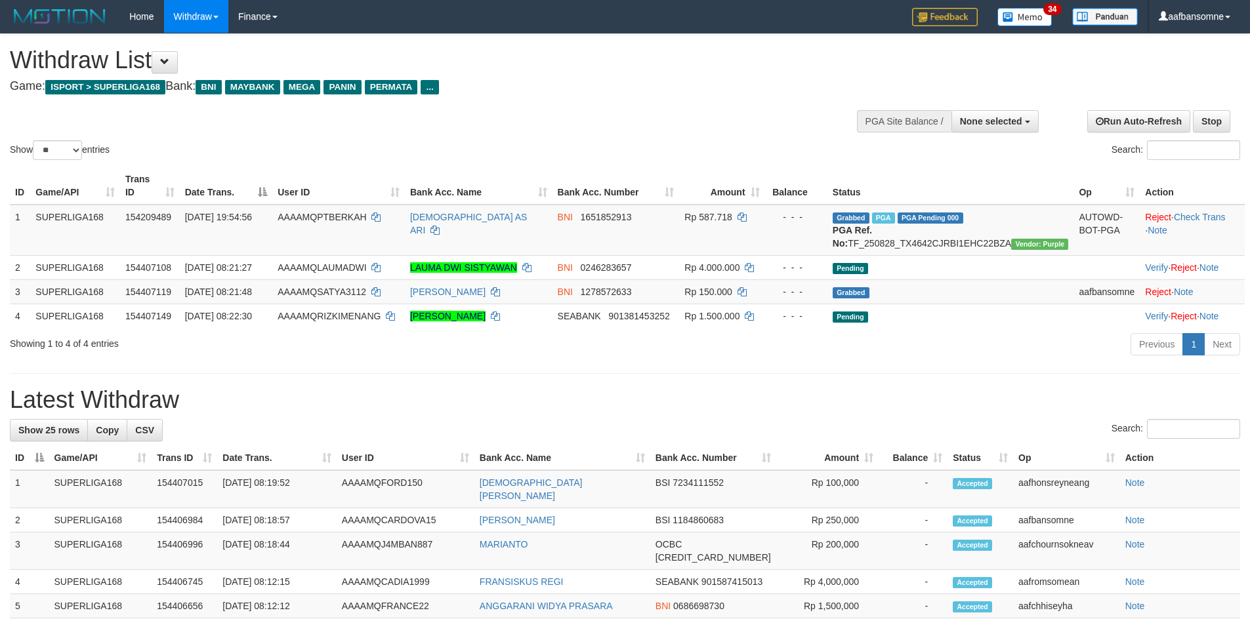 The image size is (1250, 619). Describe the element at coordinates (260, 341) in the screenshot. I see `div: Showing 1 to 4 of 4 entries` at that location.